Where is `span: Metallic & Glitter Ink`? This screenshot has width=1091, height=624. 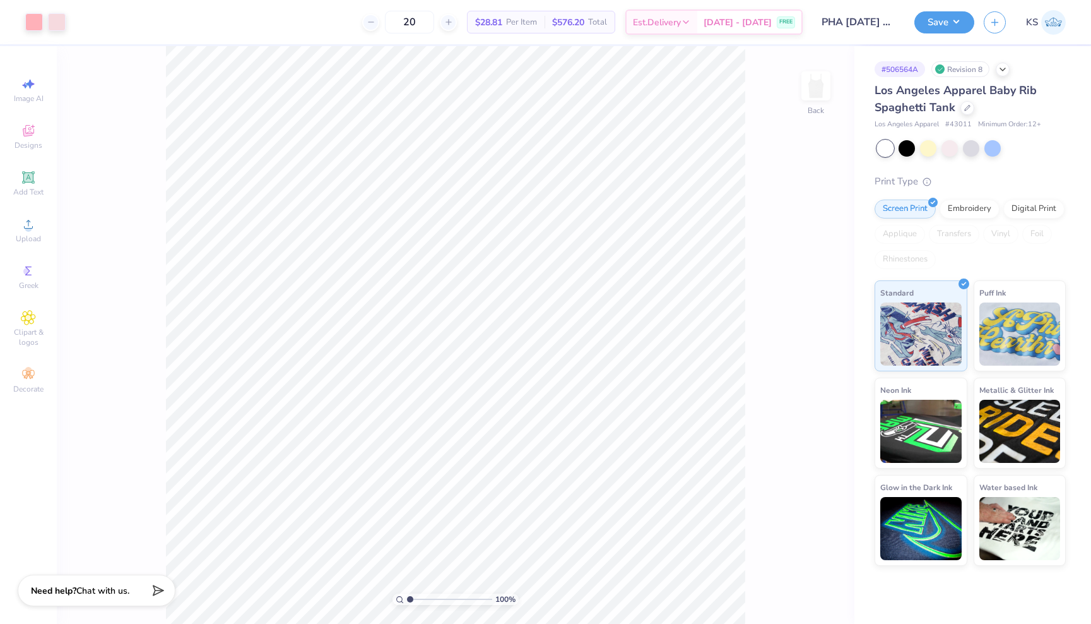 span: Metallic & Glitter Ink is located at coordinates (1017, 389).